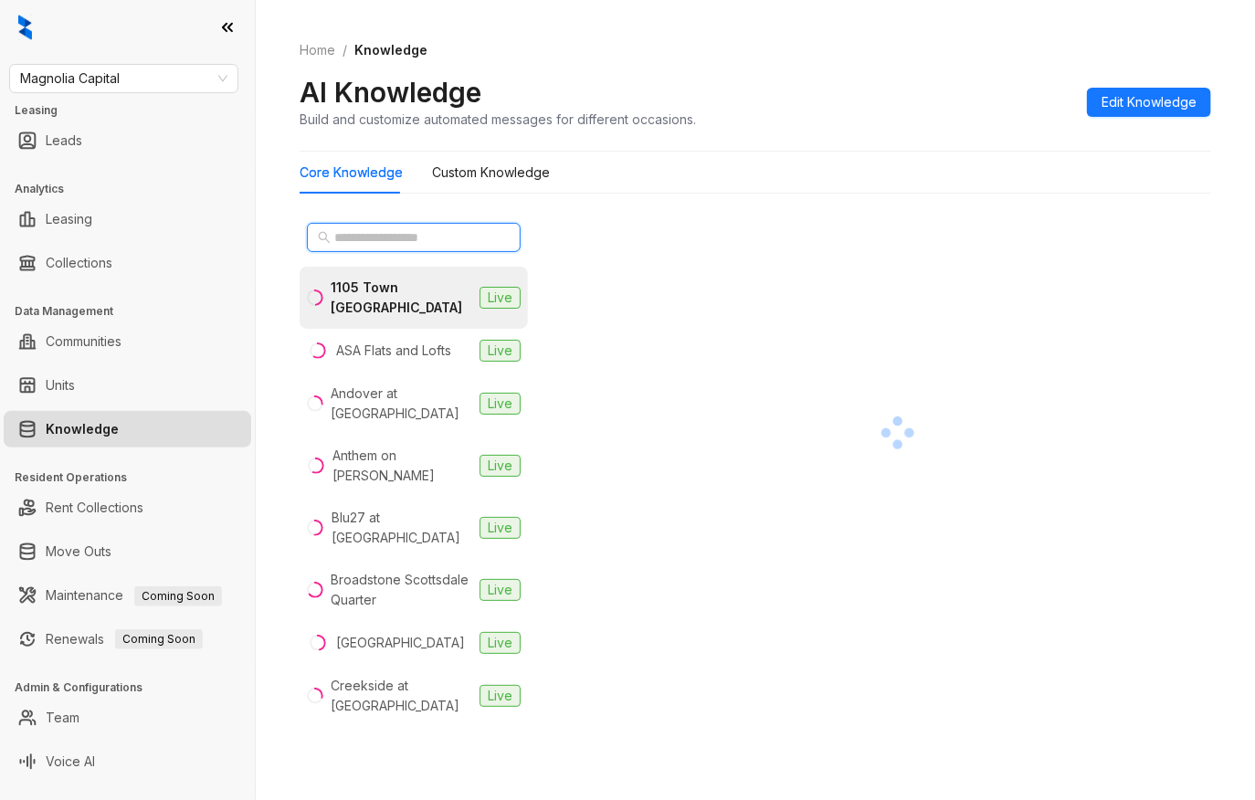  I want to click on div: Custom Knowledge, so click(491, 173).